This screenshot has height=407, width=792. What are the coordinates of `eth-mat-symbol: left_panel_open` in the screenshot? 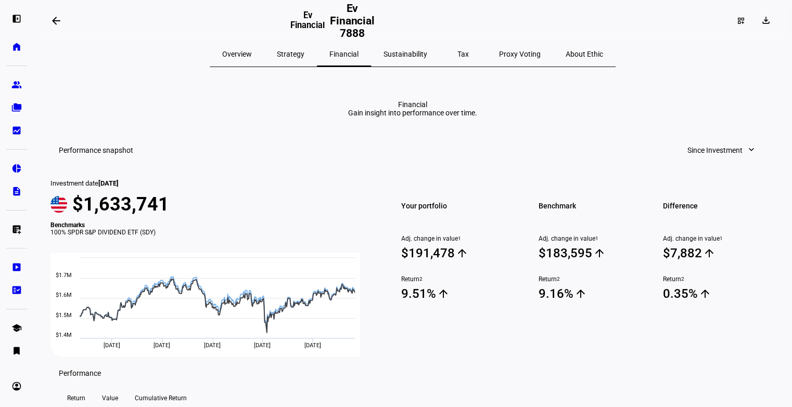 It's located at (17, 19).